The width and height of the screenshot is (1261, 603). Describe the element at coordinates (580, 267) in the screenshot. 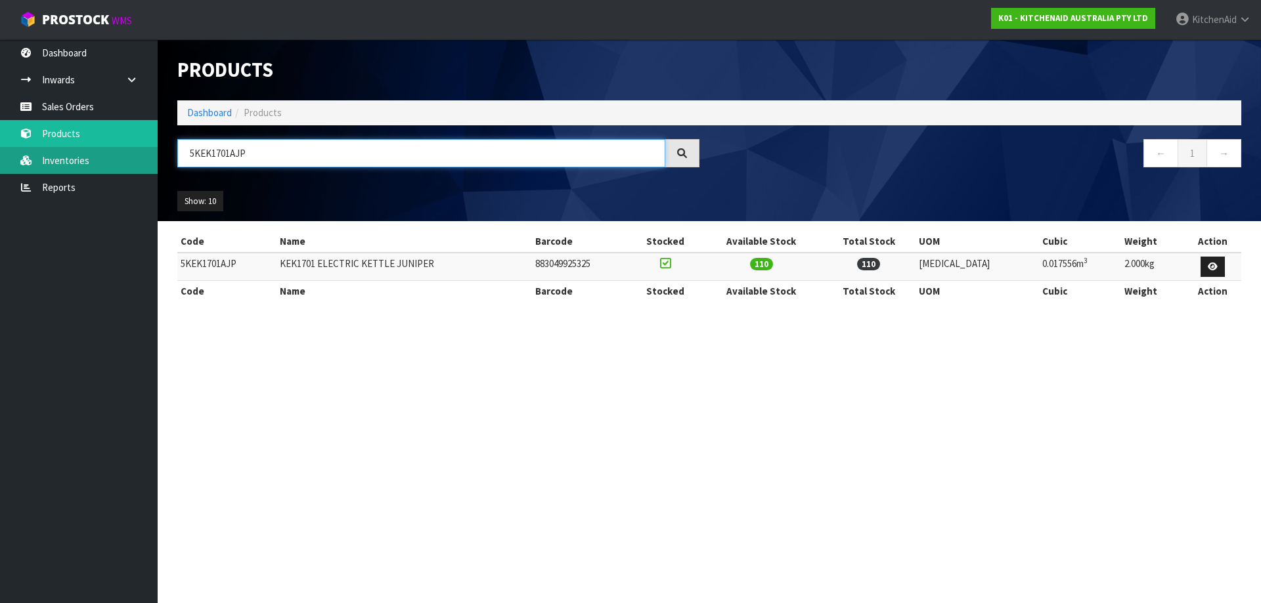

I see `td: 883049925325` at that location.